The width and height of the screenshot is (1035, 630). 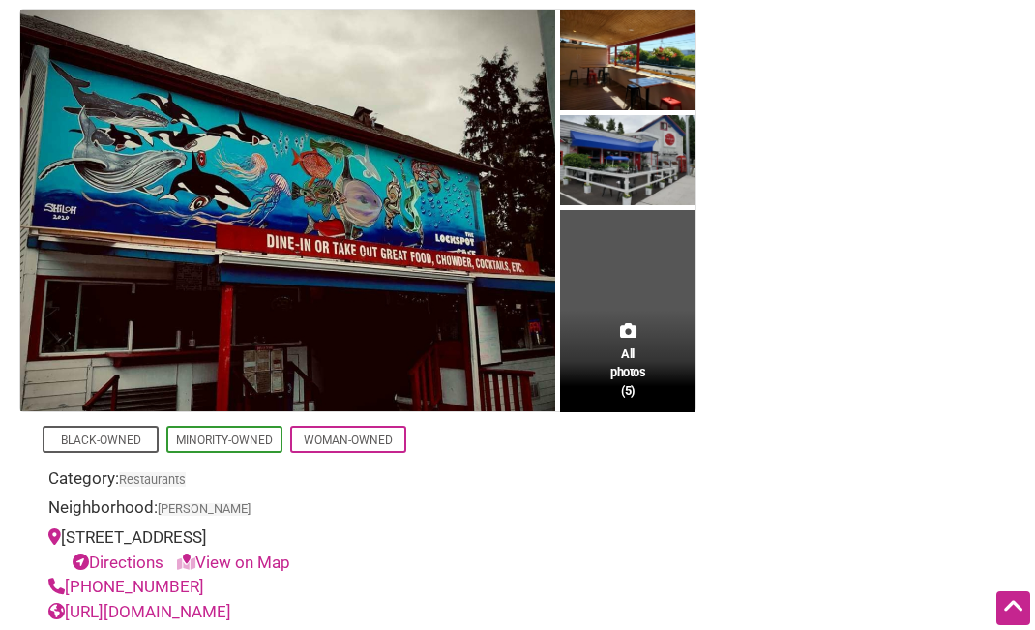 I want to click on a: Minority-Owned, so click(x=224, y=440).